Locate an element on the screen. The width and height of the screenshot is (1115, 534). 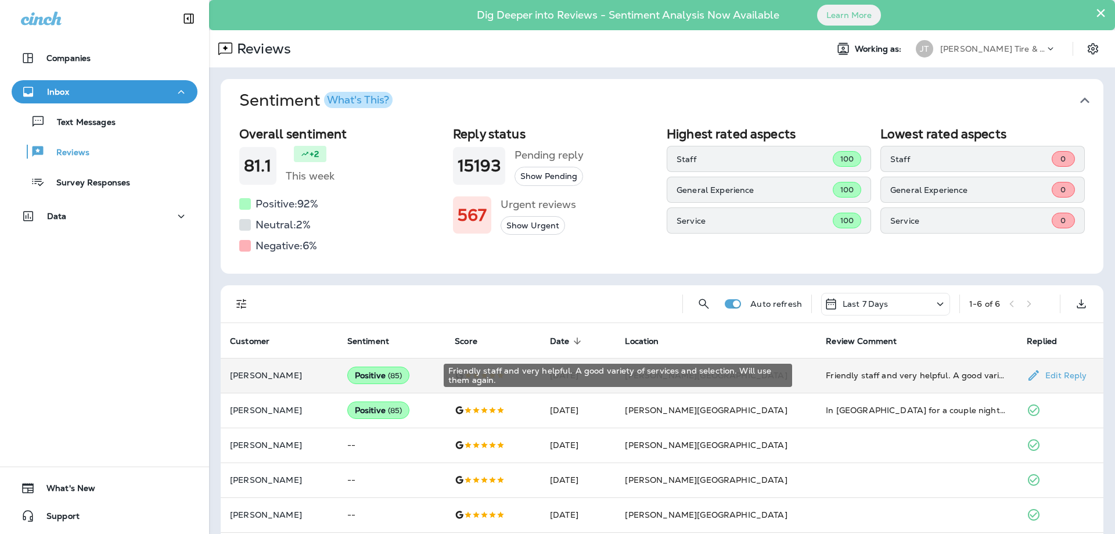
div: SentimentWhat's This? is located at coordinates (662, 197).